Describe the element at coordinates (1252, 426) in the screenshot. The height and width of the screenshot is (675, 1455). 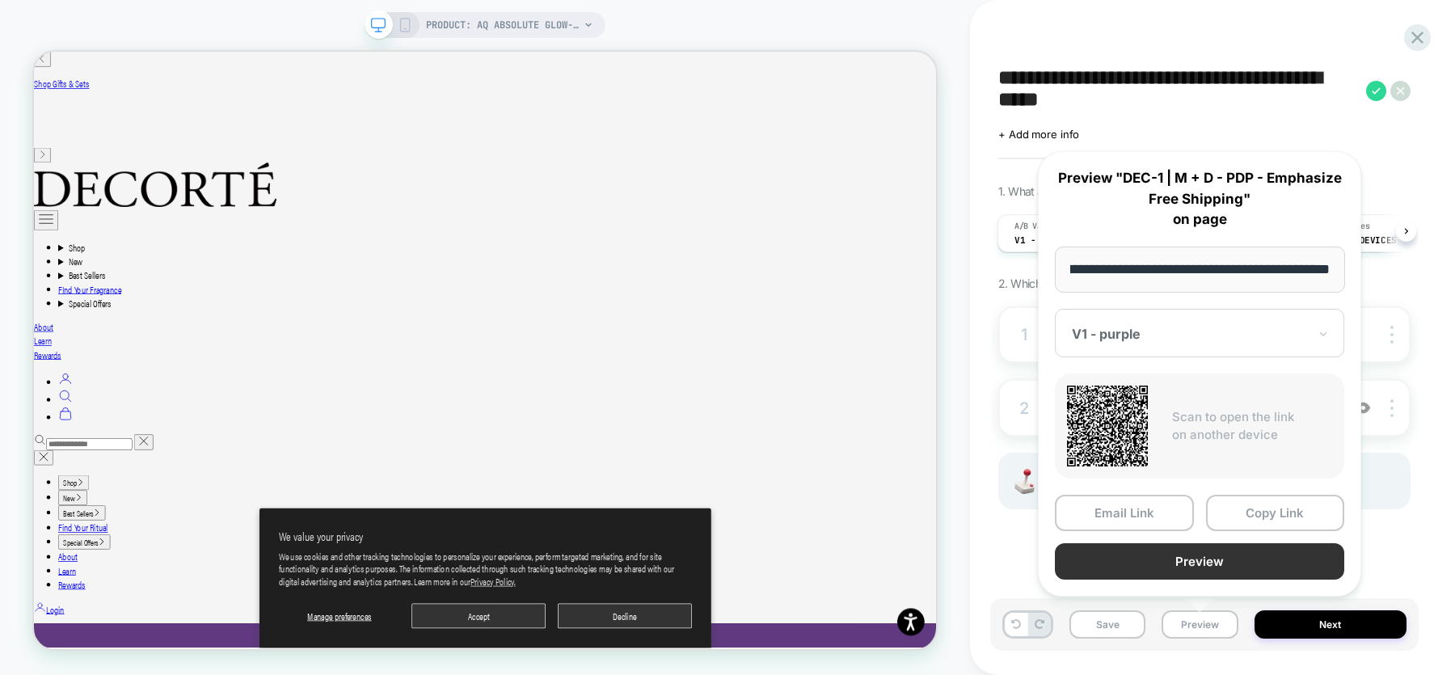
I see `p: Scan to open the link on another device` at that location.